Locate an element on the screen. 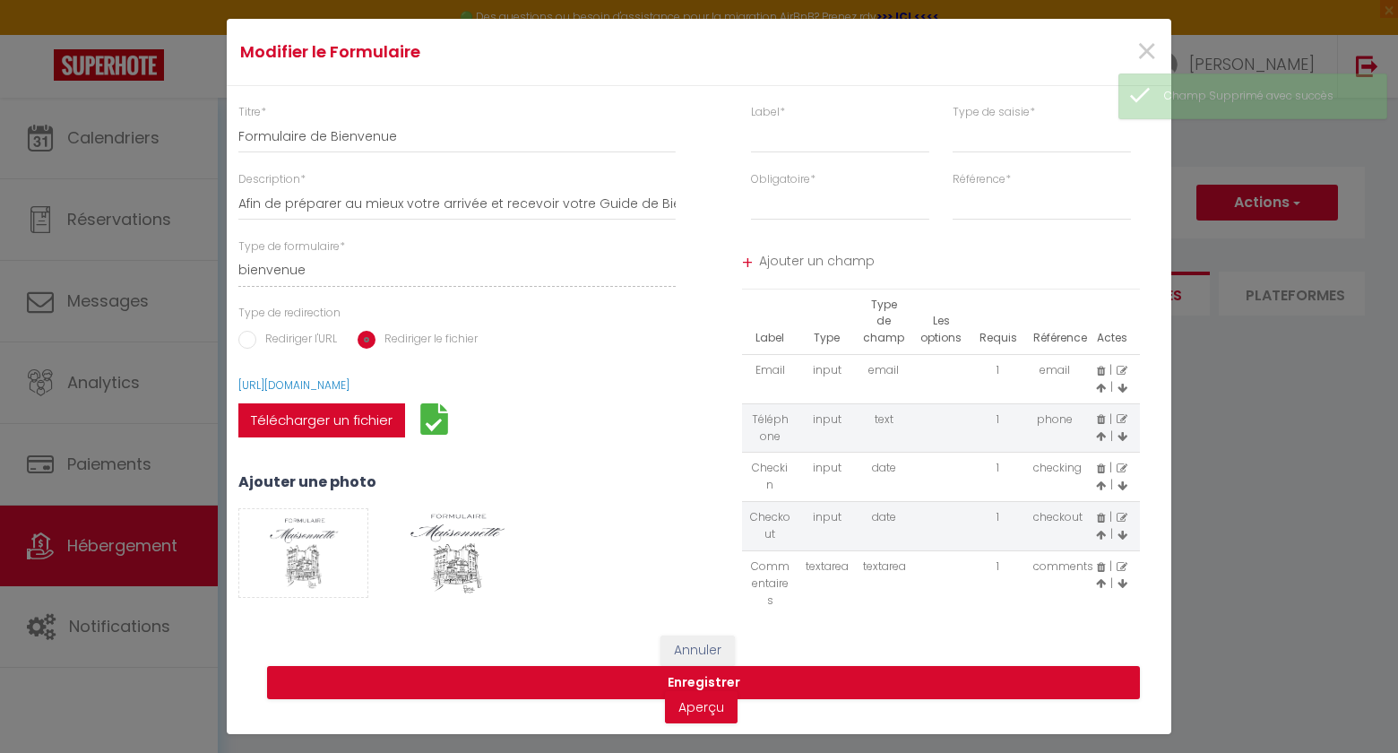 The image size is (1398, 753). th: Requis is located at coordinates (998, 322).